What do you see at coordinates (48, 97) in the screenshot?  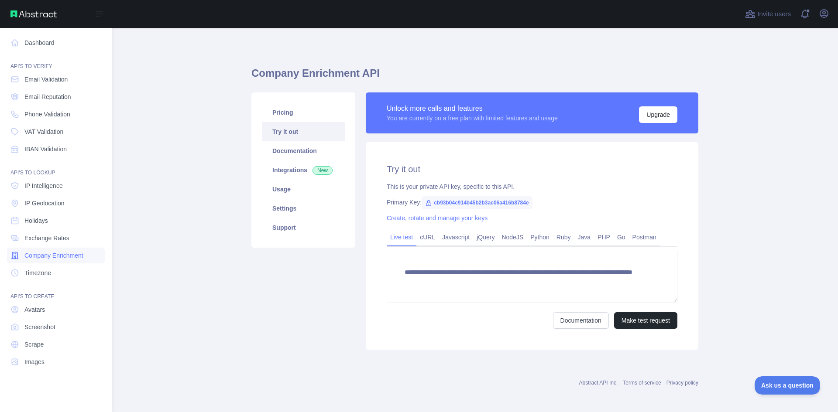 I see `span: Email Reputation` at bounding box center [48, 97].